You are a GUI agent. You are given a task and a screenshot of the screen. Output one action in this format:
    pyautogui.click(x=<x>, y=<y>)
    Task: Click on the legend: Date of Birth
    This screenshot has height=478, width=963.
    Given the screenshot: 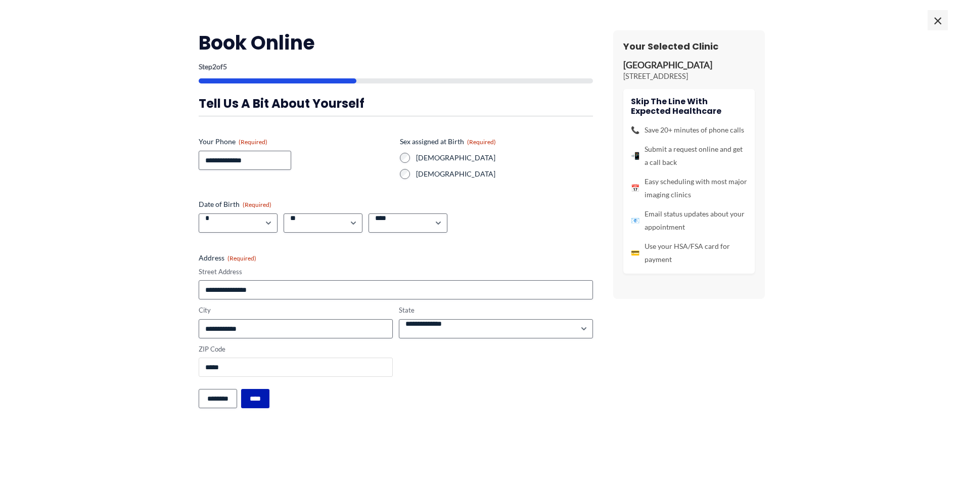 What is the action you would take?
    pyautogui.click(x=235, y=204)
    